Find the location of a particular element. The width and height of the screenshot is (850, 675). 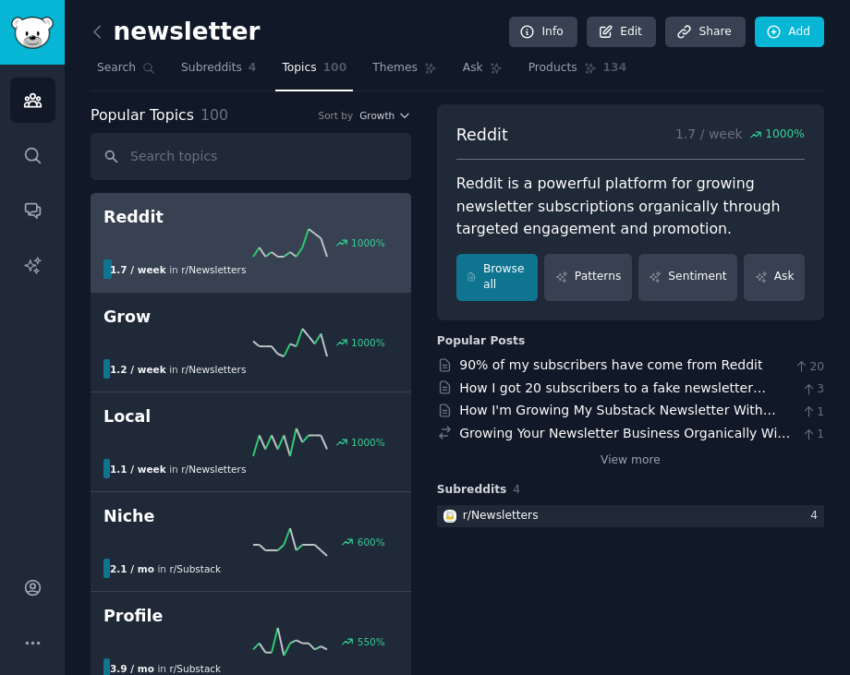

h2: Reddit is located at coordinates (250, 217).